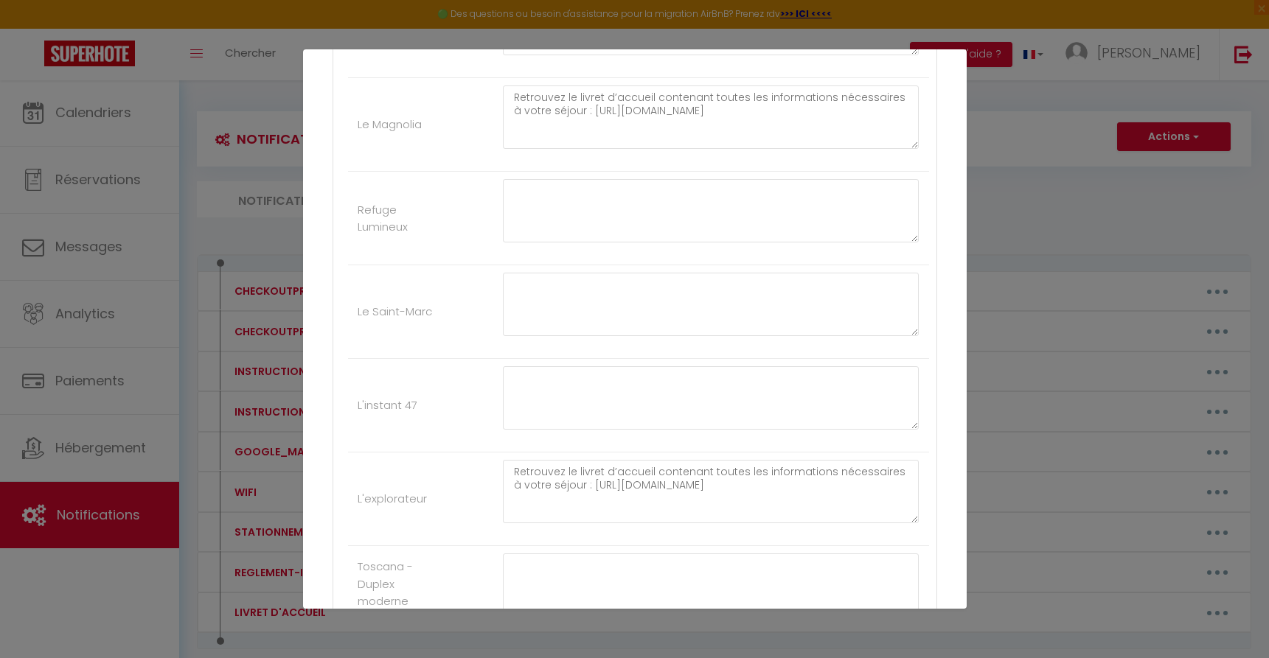  I want to click on label: Toscana - Duplex moderne hypercentre, so click(396, 593).